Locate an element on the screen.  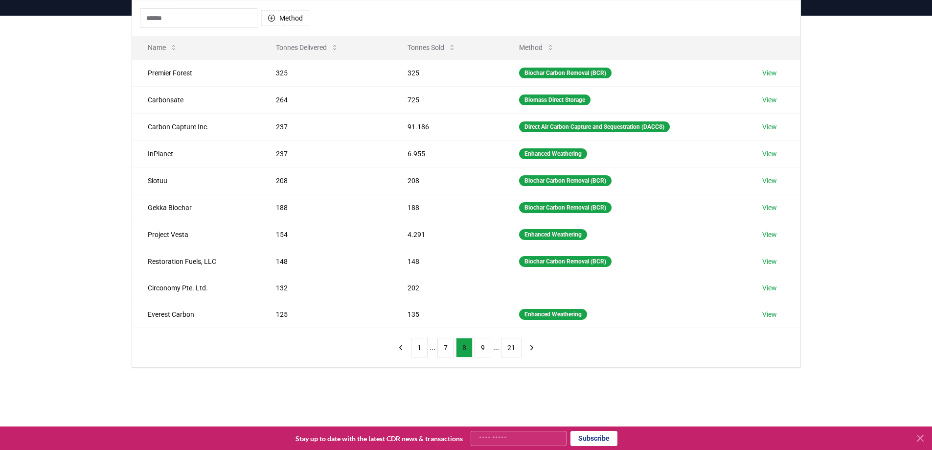
td: Everest Carbon is located at coordinates (196, 314).